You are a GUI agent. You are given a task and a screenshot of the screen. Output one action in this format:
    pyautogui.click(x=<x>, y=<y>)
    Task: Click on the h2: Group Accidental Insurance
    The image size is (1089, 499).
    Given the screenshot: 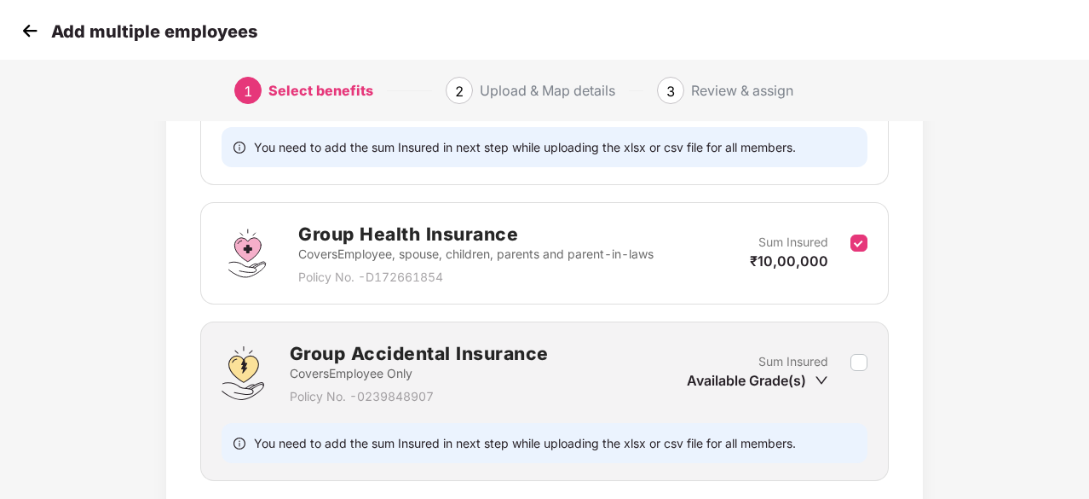 What is the action you would take?
    pyautogui.click(x=419, y=353)
    